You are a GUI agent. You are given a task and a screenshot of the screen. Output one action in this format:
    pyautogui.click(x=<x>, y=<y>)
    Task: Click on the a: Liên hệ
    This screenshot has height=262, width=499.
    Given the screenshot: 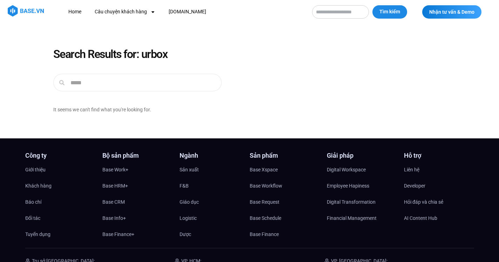 What is the action you would take?
    pyautogui.click(x=439, y=169)
    